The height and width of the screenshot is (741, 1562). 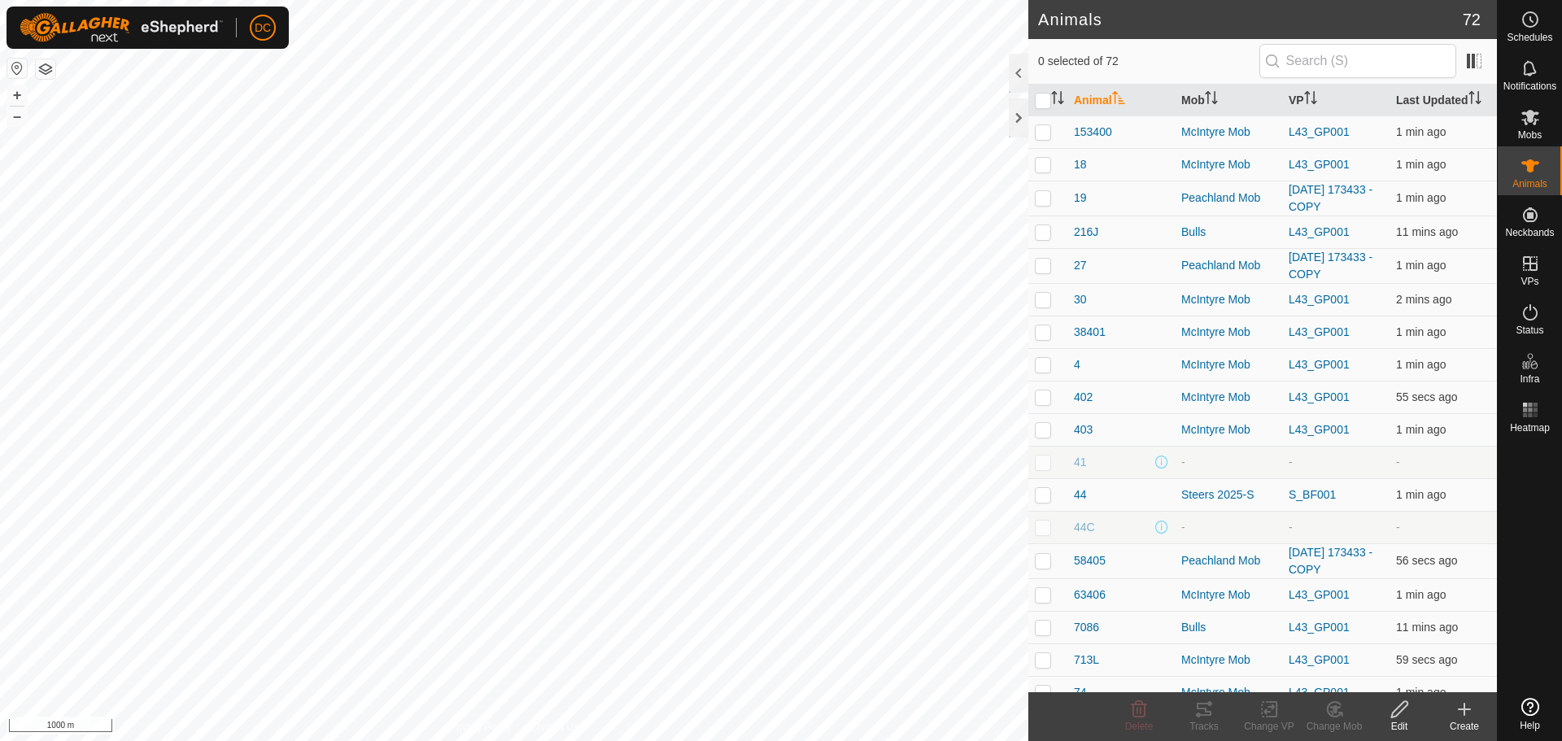 I want to click on span: 4, so click(x=1077, y=365).